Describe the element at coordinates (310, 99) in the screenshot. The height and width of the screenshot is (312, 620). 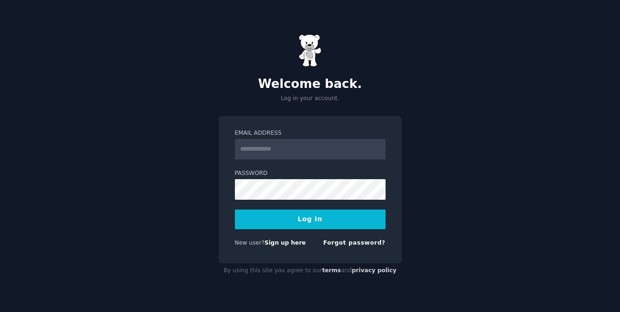
I see `p: Log in your account.` at that location.